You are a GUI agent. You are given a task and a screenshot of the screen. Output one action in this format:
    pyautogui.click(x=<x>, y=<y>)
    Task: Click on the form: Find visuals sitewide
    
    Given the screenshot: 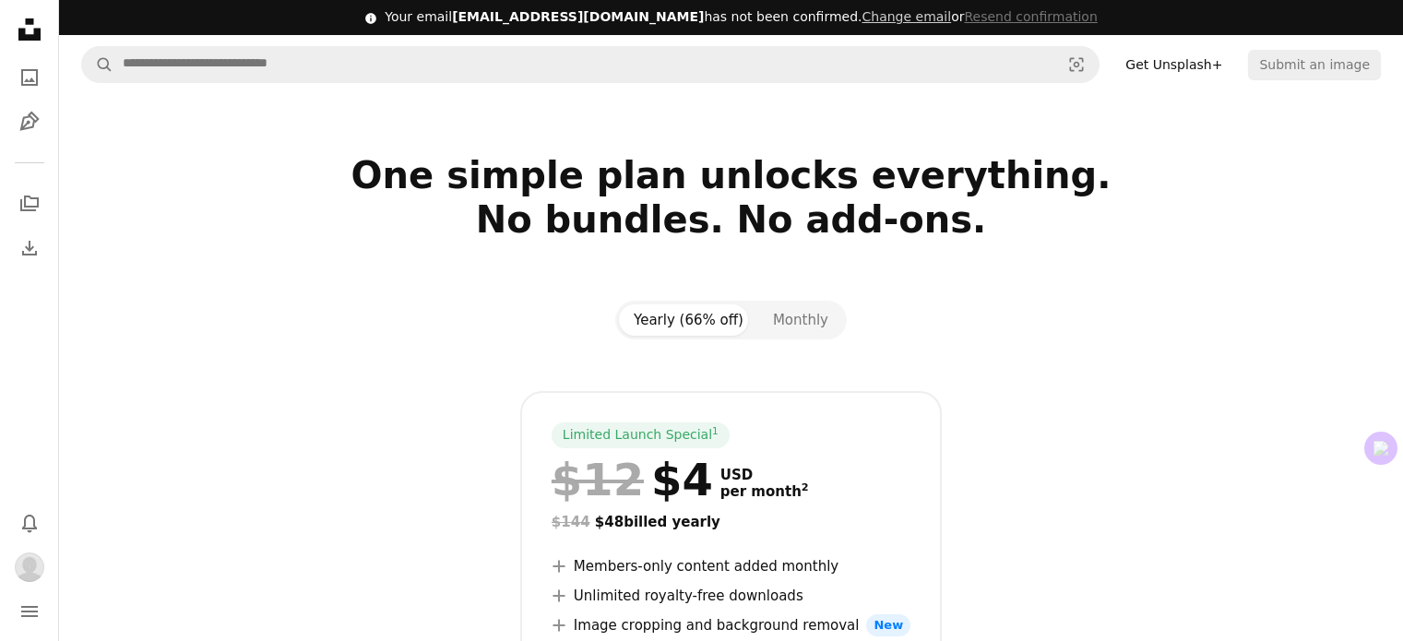 What is the action you would take?
    pyautogui.click(x=590, y=65)
    